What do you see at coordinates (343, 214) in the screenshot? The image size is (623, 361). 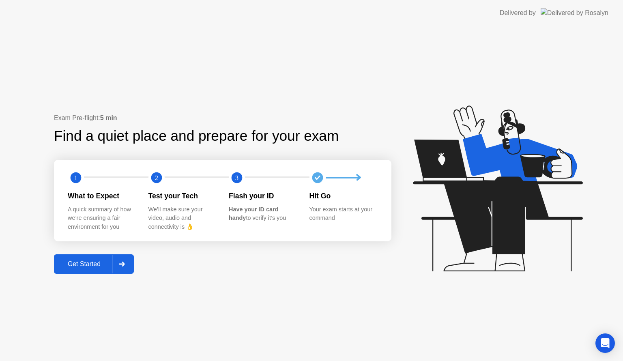 I see `div: Your exam starts at your command` at bounding box center [343, 214].